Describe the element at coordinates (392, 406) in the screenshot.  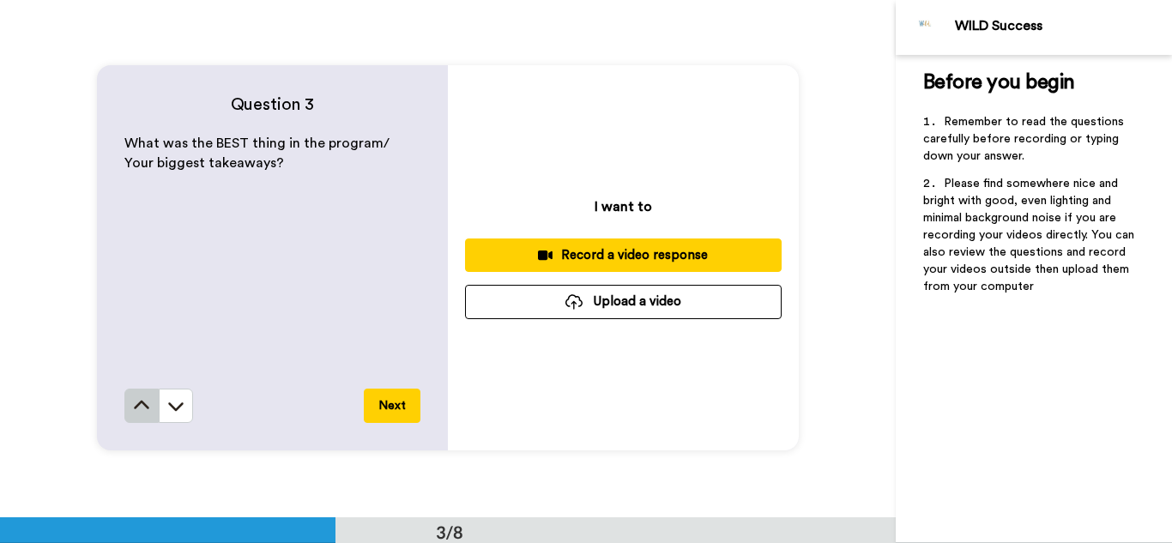
I see `button: Next` at that location.